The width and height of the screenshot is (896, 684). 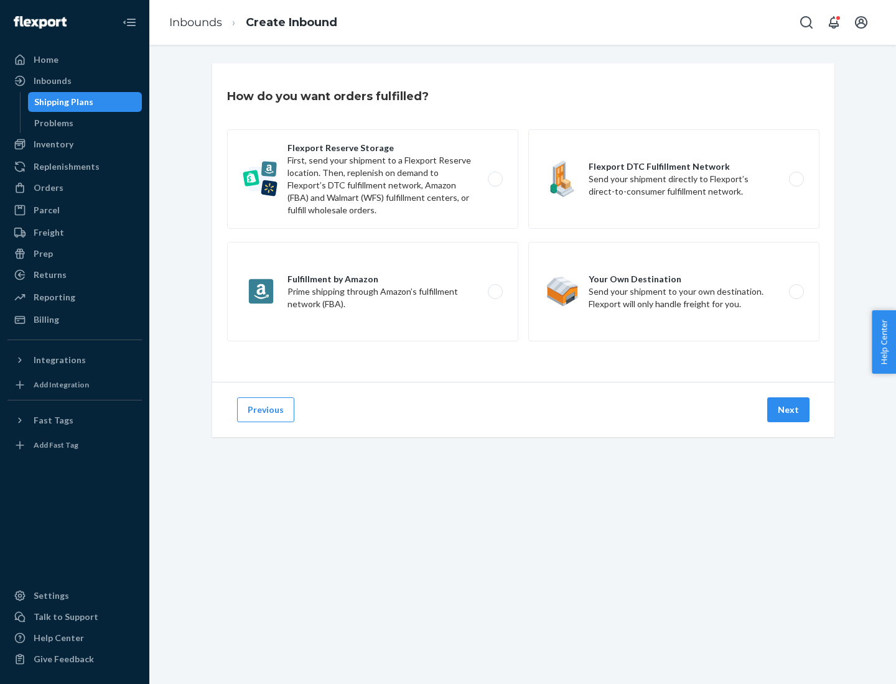 I want to click on button: Open account menu, so click(x=861, y=22).